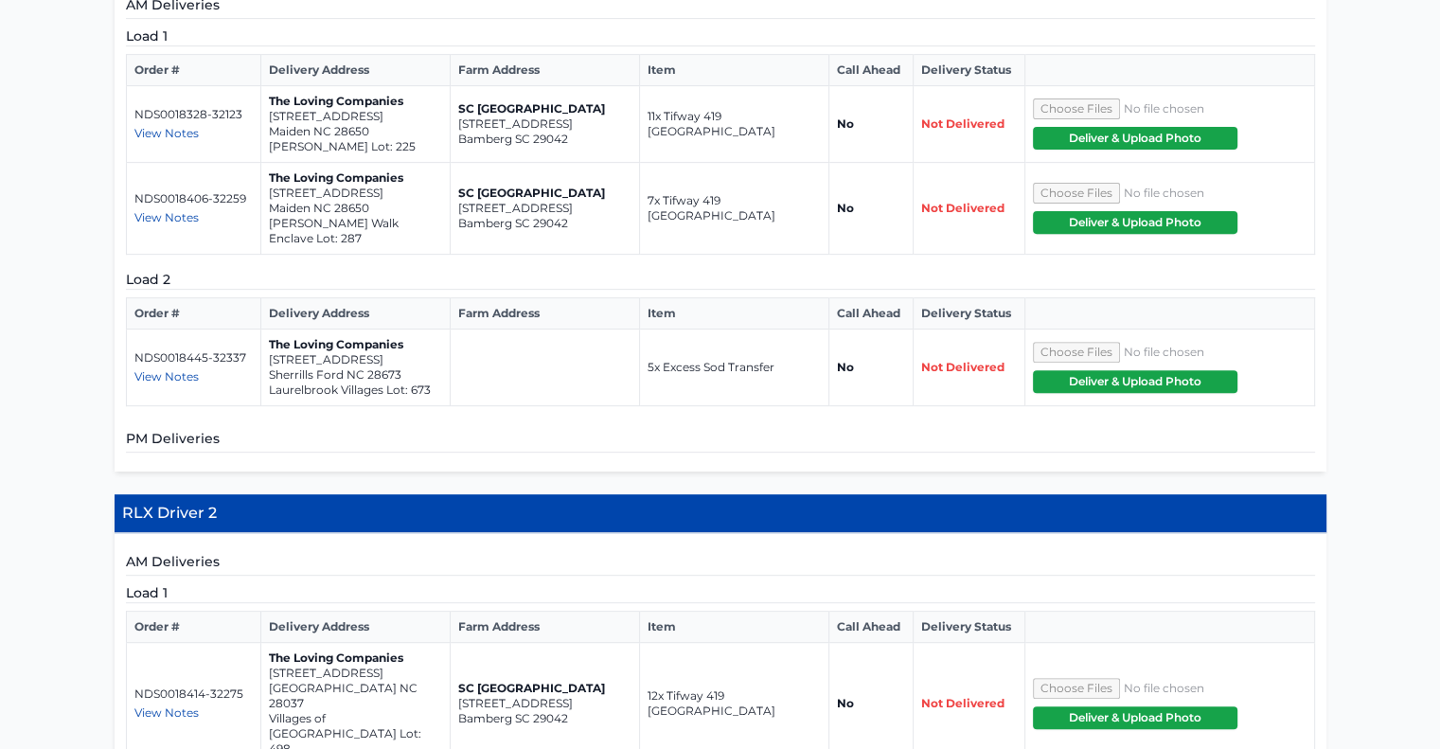 This screenshot has width=1440, height=749. What do you see at coordinates (194, 694) in the screenshot?
I see `p: NDS0018414-32275` at bounding box center [194, 694].